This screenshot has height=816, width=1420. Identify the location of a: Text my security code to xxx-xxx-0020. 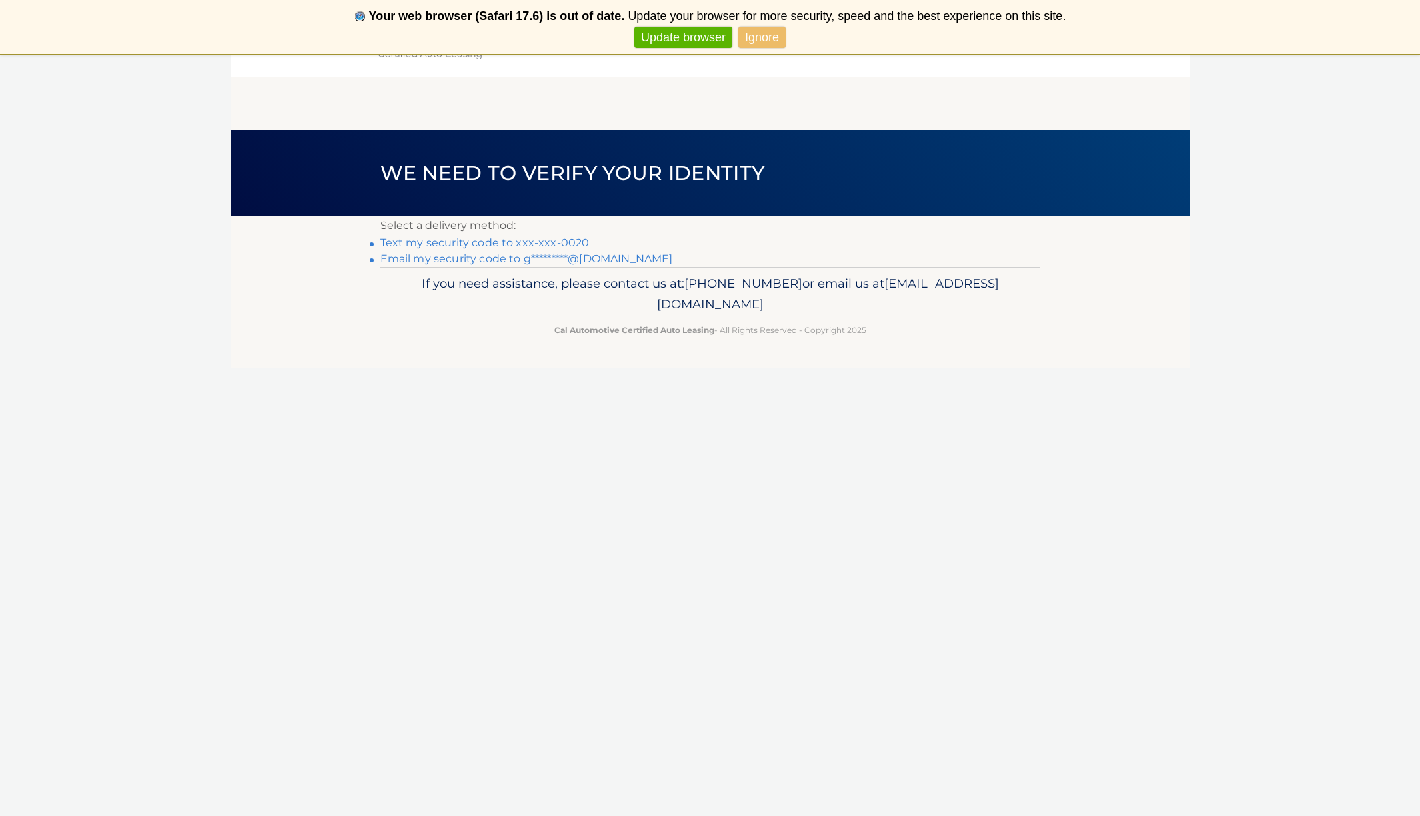
(485, 243).